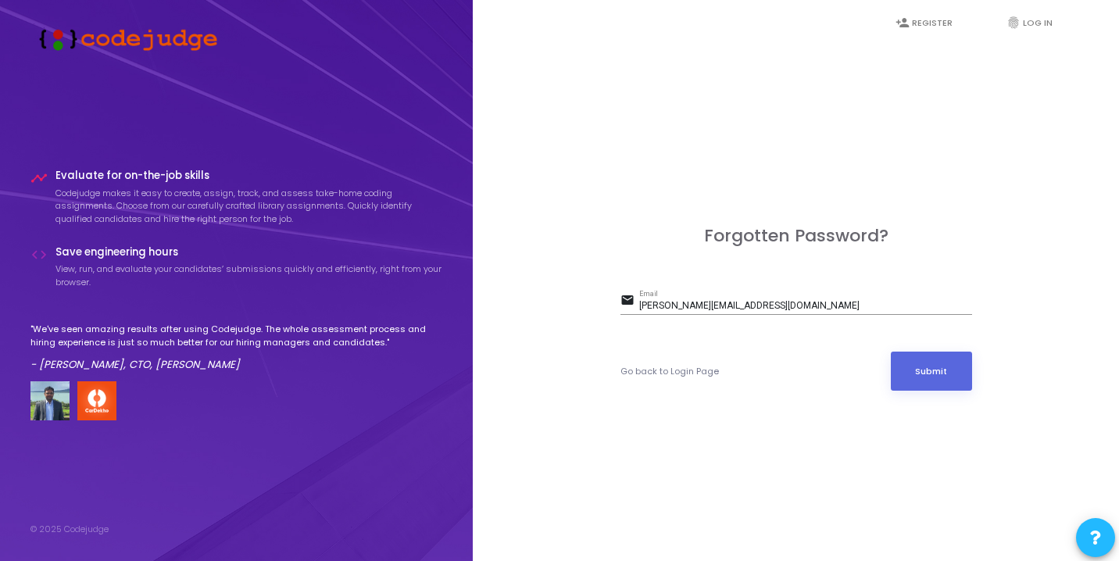 This screenshot has width=1119, height=561. What do you see at coordinates (927, 23) in the screenshot?
I see `a: person_addRegister` at bounding box center [927, 23].